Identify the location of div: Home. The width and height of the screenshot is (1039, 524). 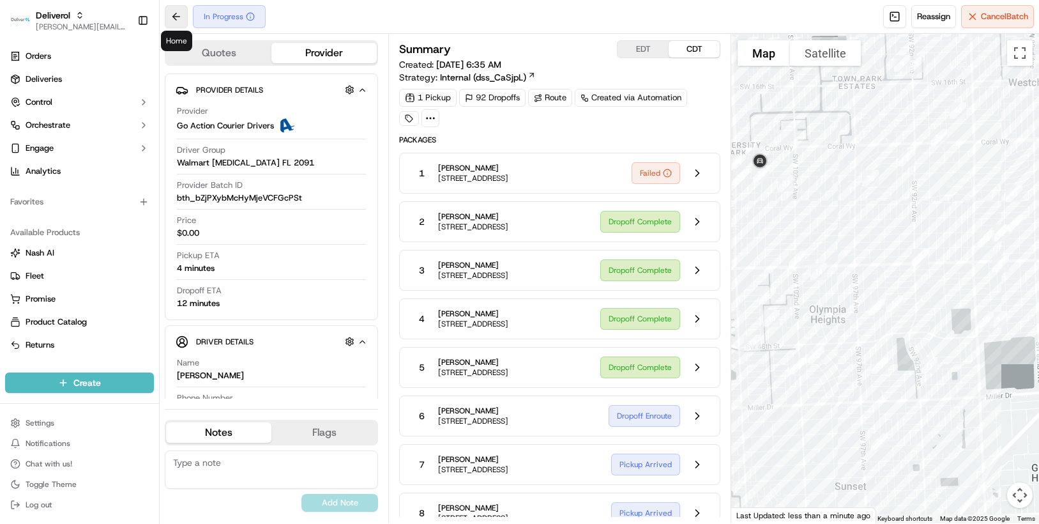
(176, 41).